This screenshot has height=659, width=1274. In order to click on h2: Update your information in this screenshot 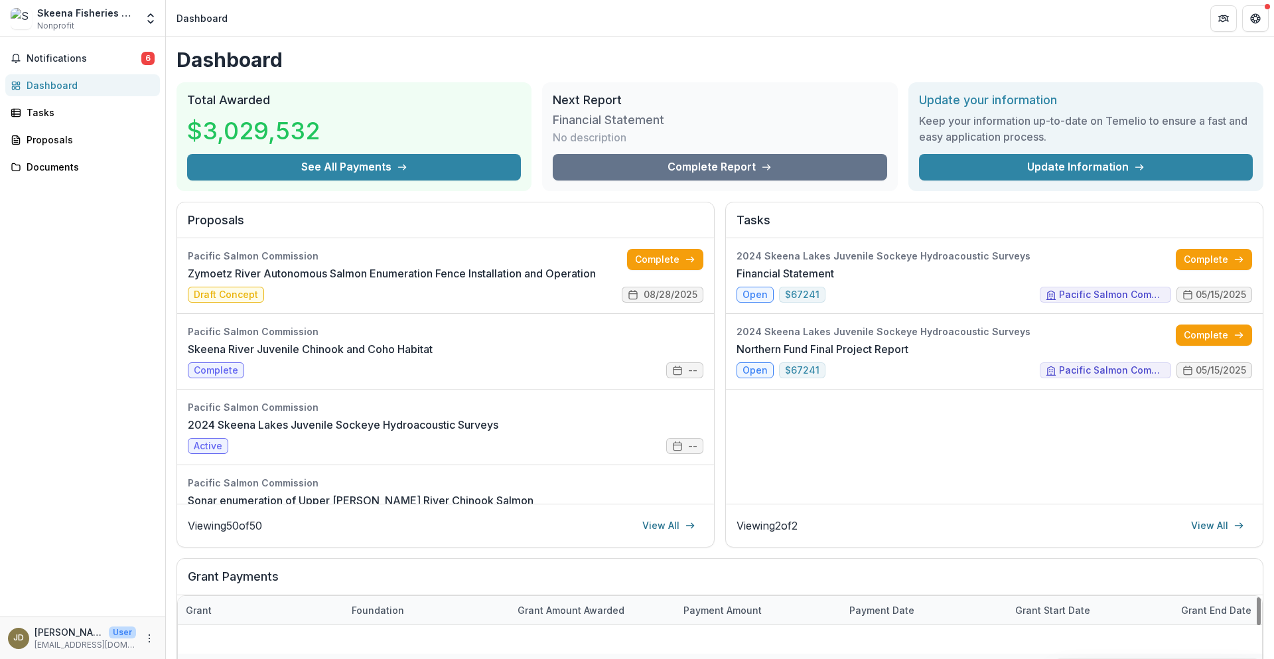, I will do `click(1085, 100)`.